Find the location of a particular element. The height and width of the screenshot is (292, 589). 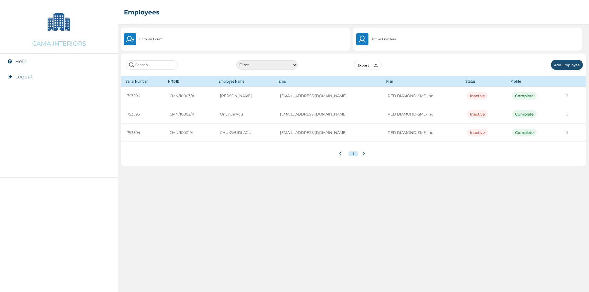

th: Plan is located at coordinates (421, 81).